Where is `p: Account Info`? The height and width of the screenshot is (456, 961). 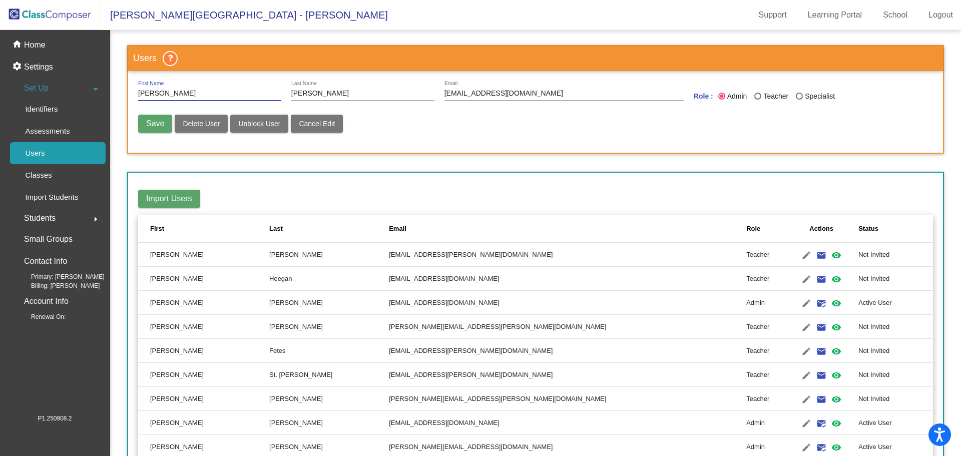
p: Account Info is located at coordinates (46, 301).